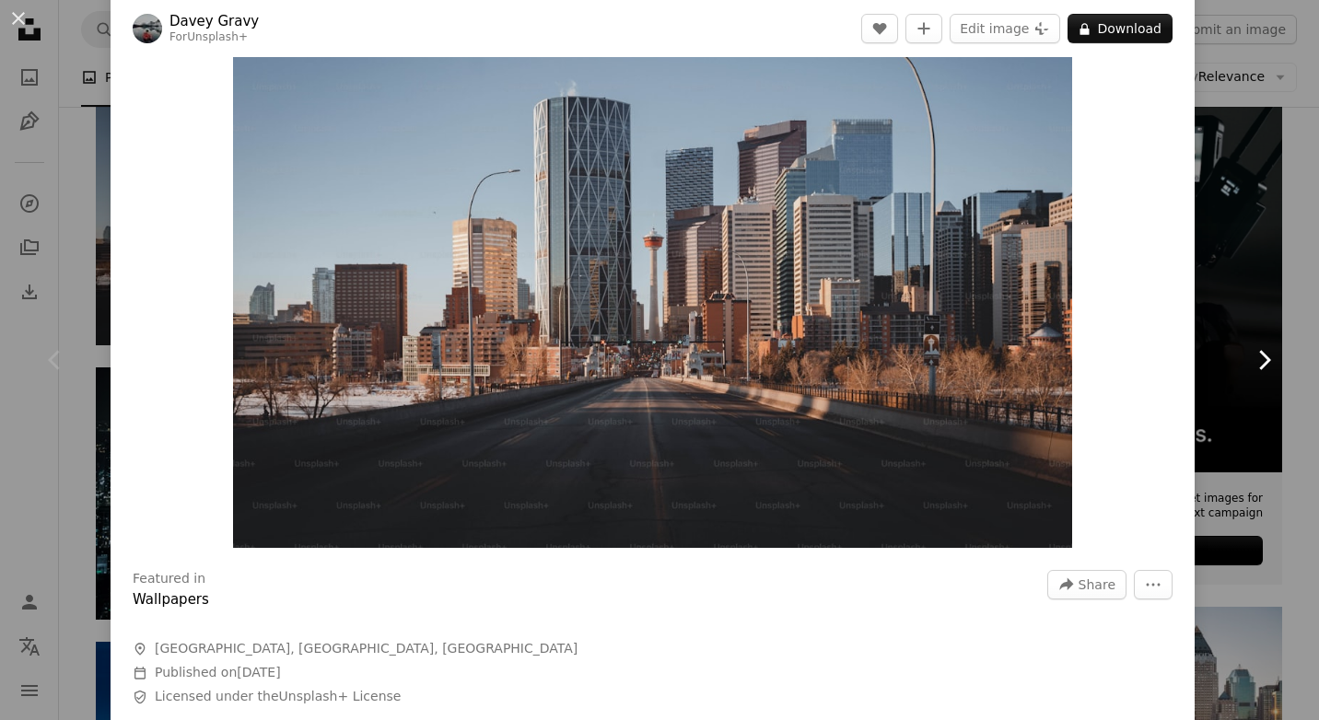 This screenshot has width=1319, height=720. Describe the element at coordinates (258, 672) in the screenshot. I see `time: December 29, 2022 at 2:39:35 PM GMT+5` at that location.